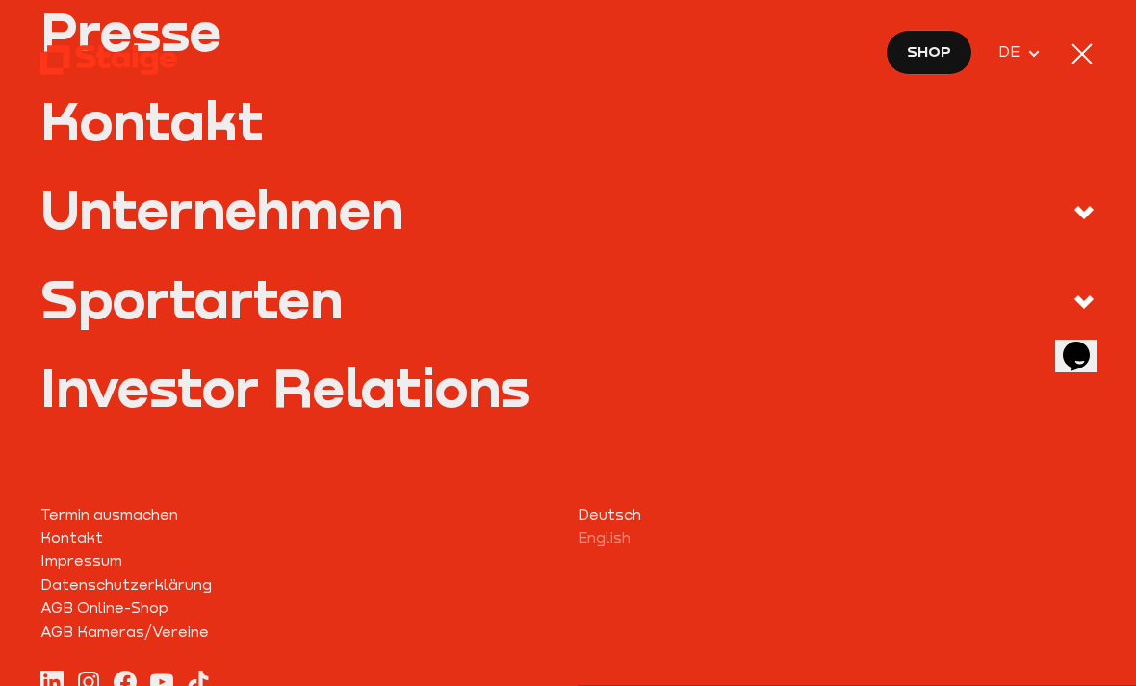 The image size is (1136, 686). What do you see at coordinates (299, 632) in the screenshot?
I see `a: AGB Kameras/Vereine` at bounding box center [299, 632].